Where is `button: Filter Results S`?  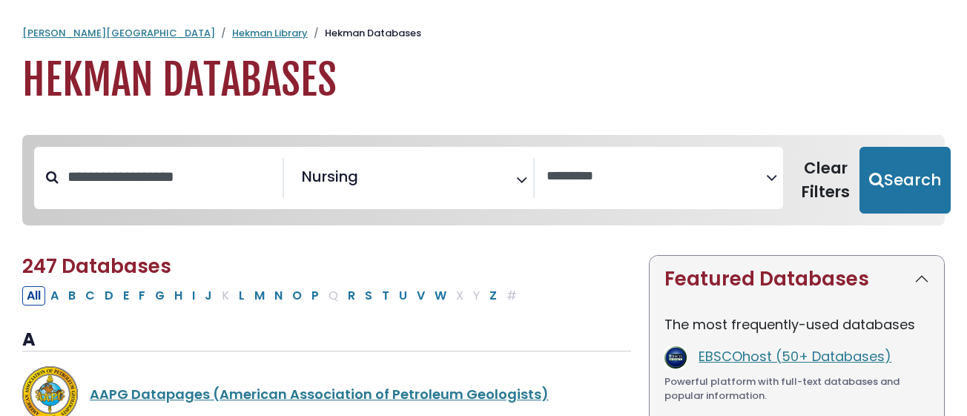
button: Filter Results S is located at coordinates (369, 296).